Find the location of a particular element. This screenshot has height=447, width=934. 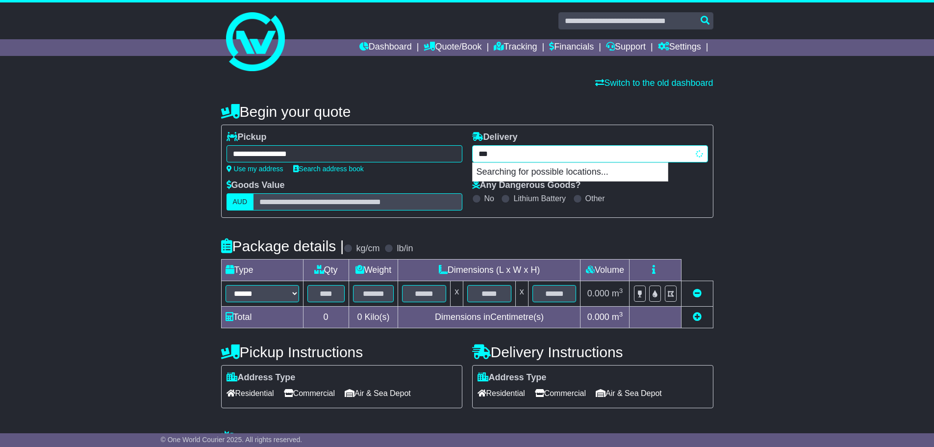

td: Type is located at coordinates (262, 270).